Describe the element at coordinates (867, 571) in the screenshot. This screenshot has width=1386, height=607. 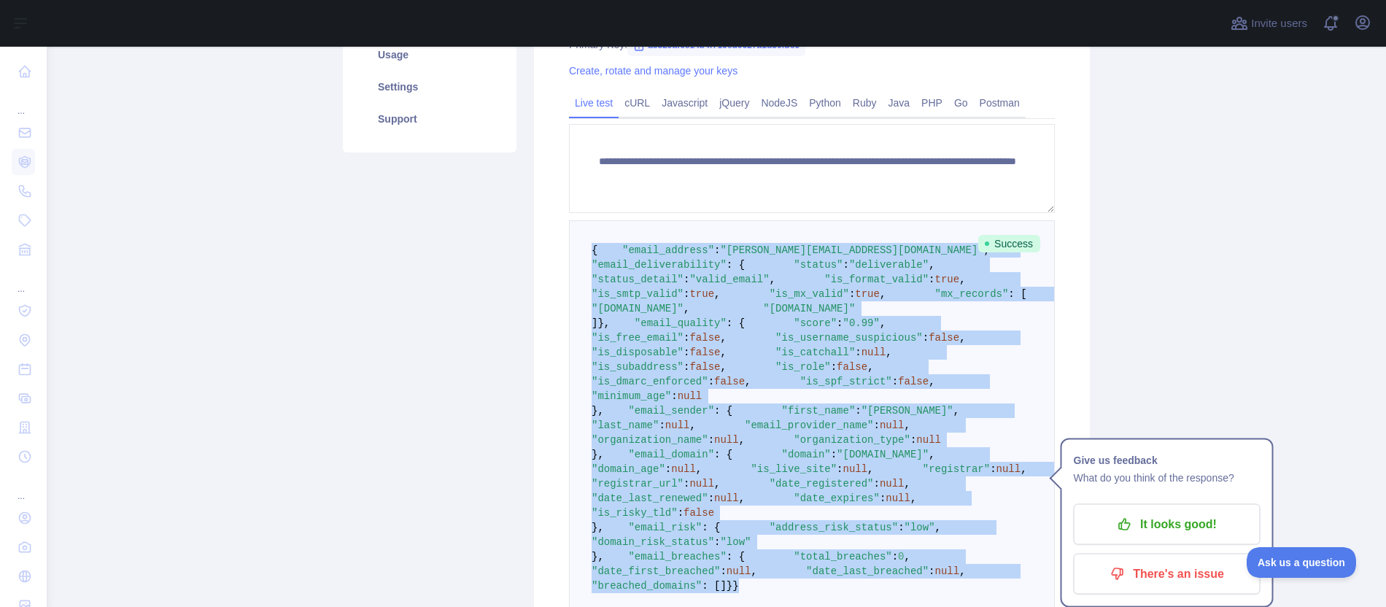
I see `span: "date_last_breached"` at that location.